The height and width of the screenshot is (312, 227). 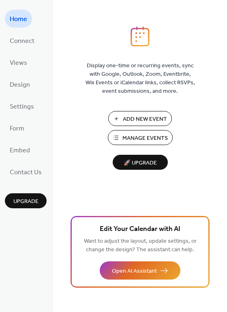 I want to click on a: Design, so click(x=20, y=84).